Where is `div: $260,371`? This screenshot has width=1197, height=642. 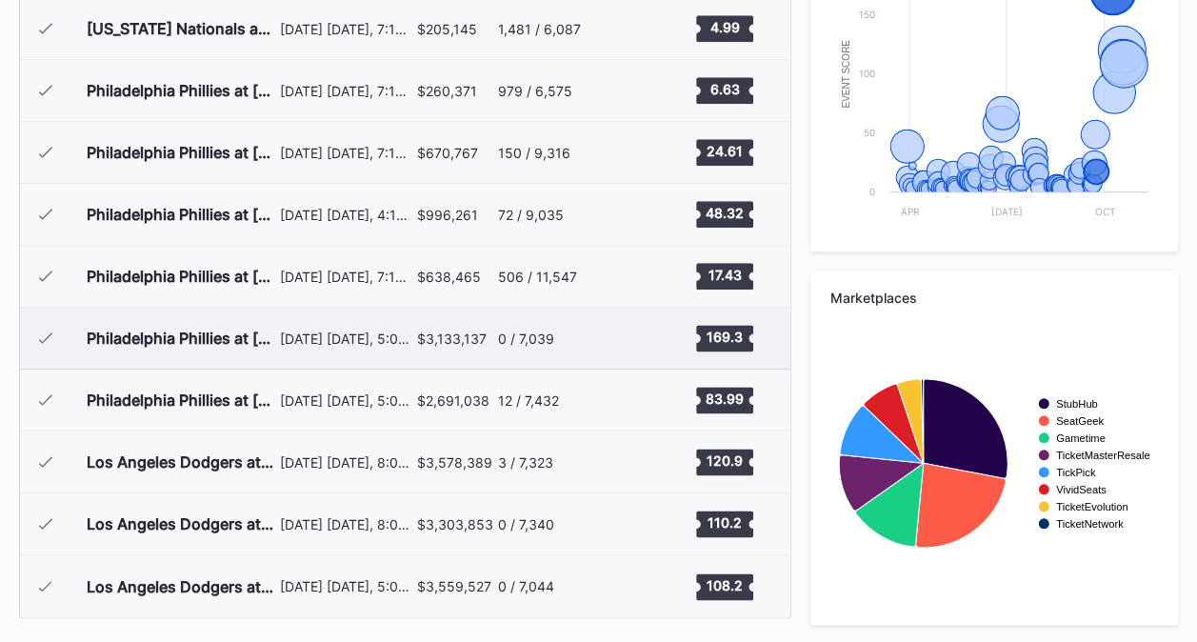 div: $260,371 is located at coordinates (447, 90).